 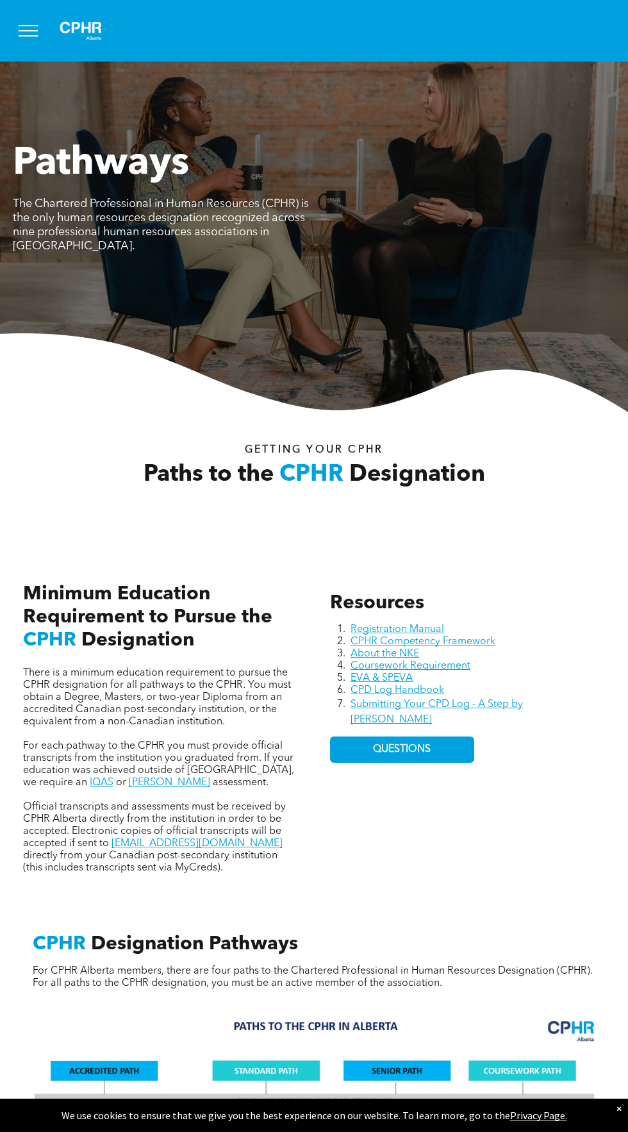 I want to click on div: Dismiss notification, so click(x=619, y=1109).